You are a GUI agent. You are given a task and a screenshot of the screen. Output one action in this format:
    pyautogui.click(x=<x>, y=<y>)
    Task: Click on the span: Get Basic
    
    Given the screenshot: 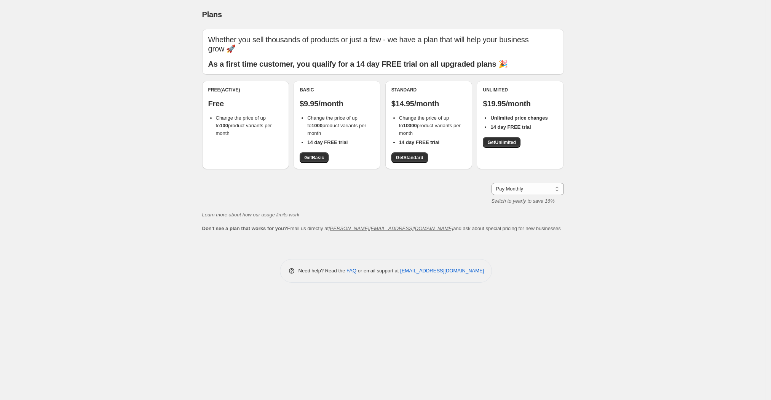 What is the action you would take?
    pyautogui.click(x=314, y=158)
    